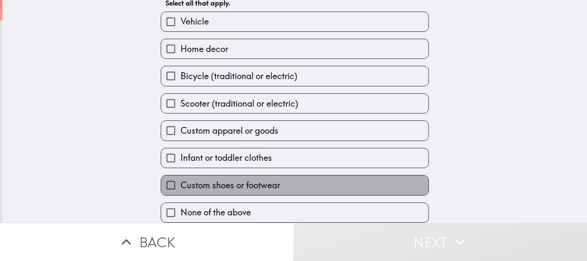 The width and height of the screenshot is (587, 261). Describe the element at coordinates (230, 185) in the screenshot. I see `span: Custom shoes or footwear` at that location.